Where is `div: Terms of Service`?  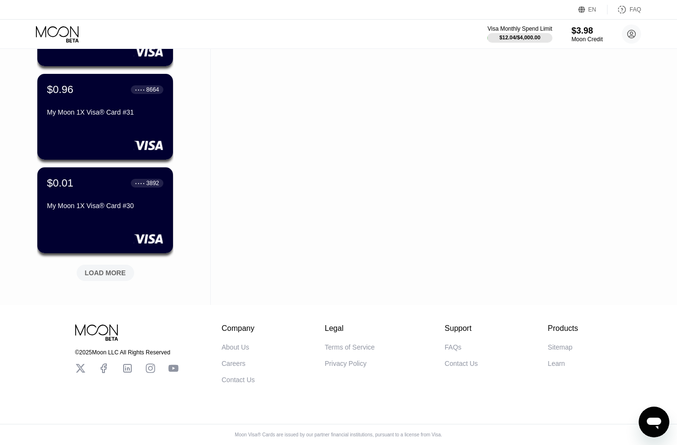
div: Terms of Service is located at coordinates (350, 347).